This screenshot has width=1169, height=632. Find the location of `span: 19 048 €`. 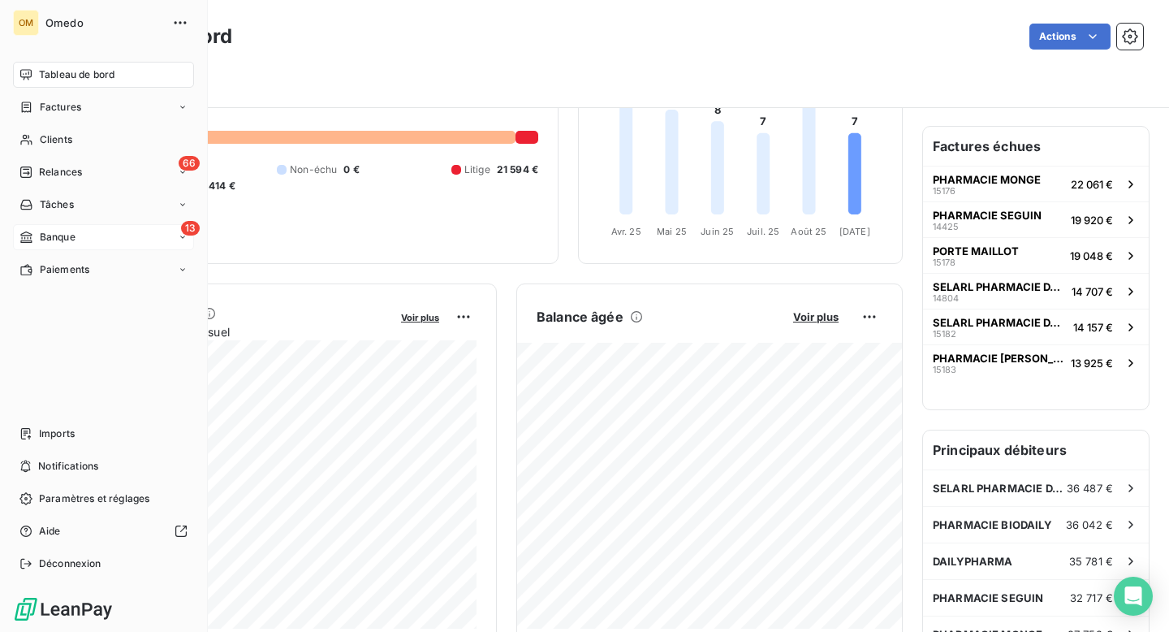

span: 19 048 € is located at coordinates (1091, 256).